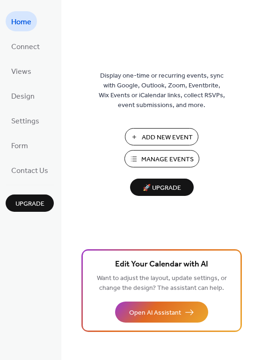 This screenshot has width=262, height=360. Describe the element at coordinates (23, 96) in the screenshot. I see `a: Design` at that location.